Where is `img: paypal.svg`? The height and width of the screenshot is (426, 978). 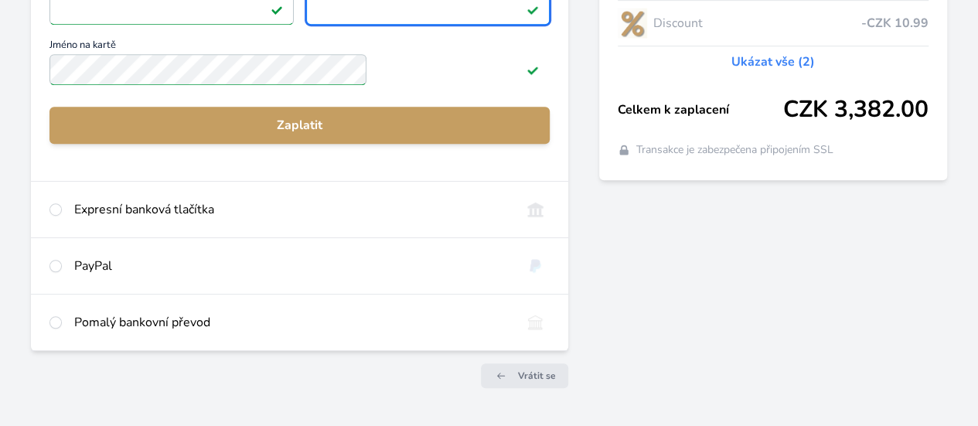 img: paypal.svg is located at coordinates (535, 266).